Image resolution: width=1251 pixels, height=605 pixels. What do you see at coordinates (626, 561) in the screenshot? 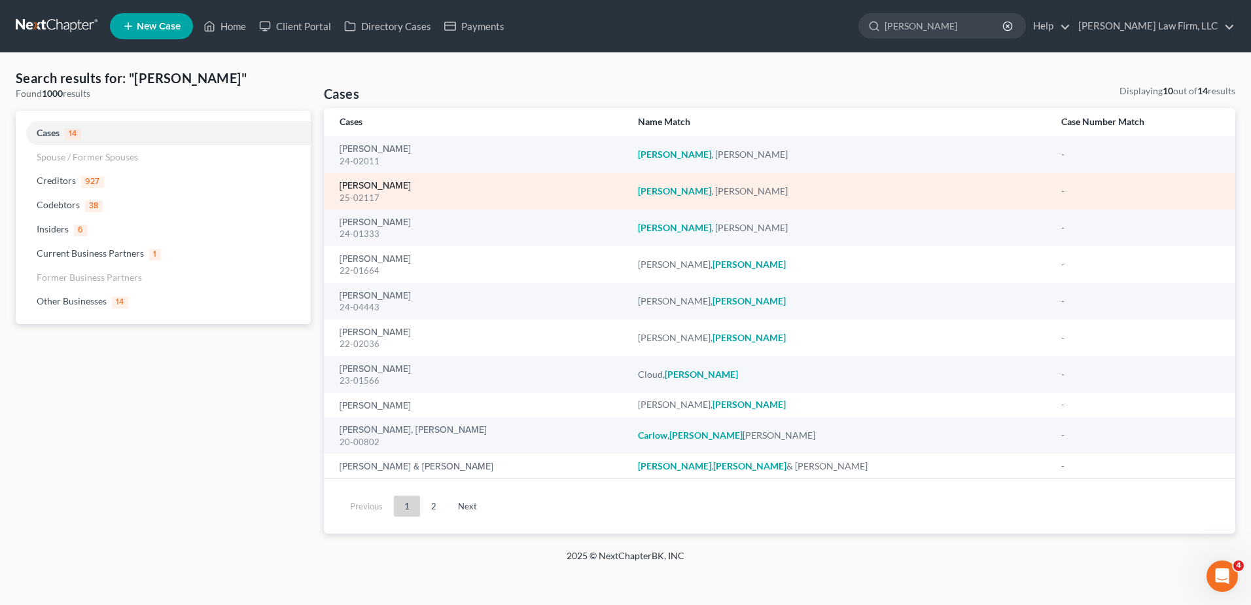
I see `div: 2025 © NextChapterBK, INC` at bounding box center [626, 561].